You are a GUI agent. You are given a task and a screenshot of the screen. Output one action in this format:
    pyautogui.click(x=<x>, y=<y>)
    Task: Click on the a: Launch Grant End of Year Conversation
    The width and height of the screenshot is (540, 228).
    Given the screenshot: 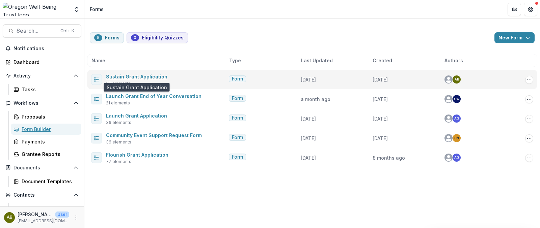 What is the action you would take?
    pyautogui.click(x=153, y=96)
    